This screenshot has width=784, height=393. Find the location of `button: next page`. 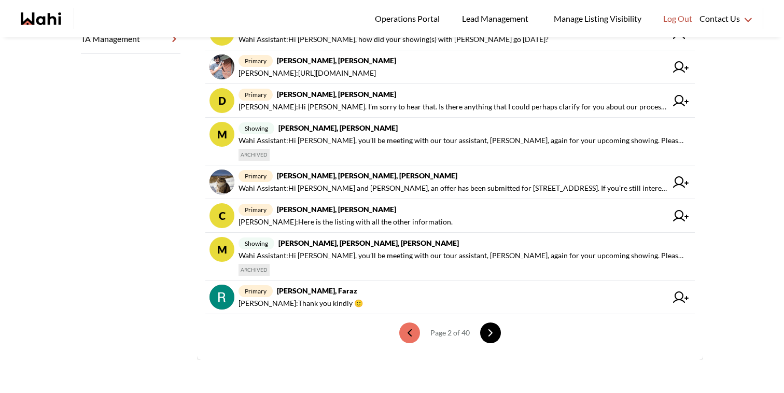

button: next page is located at coordinates (491, 333).